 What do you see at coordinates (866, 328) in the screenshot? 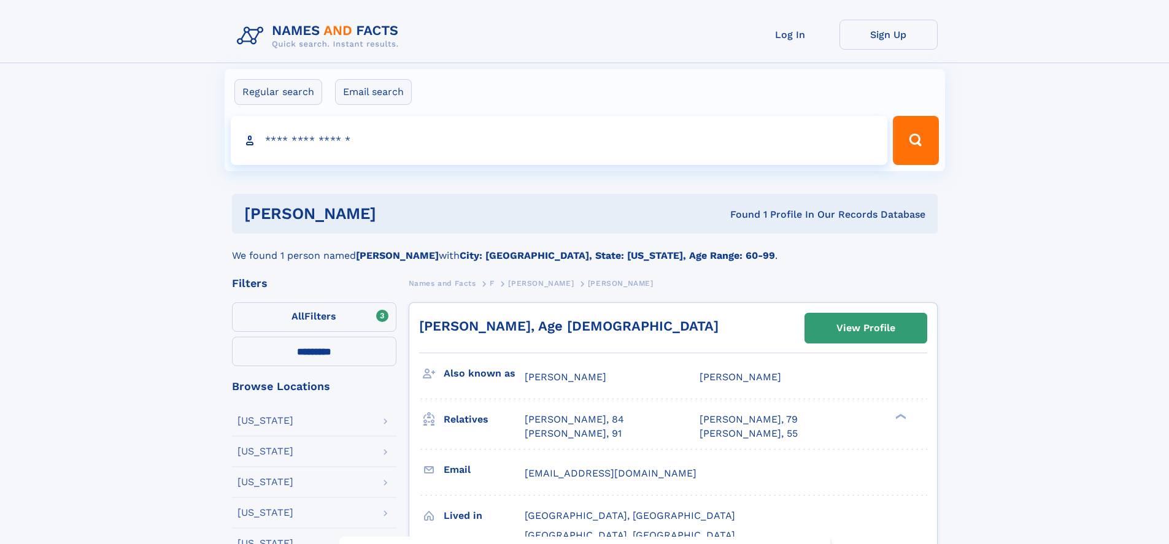
I see `div: View Profile` at bounding box center [866, 328].